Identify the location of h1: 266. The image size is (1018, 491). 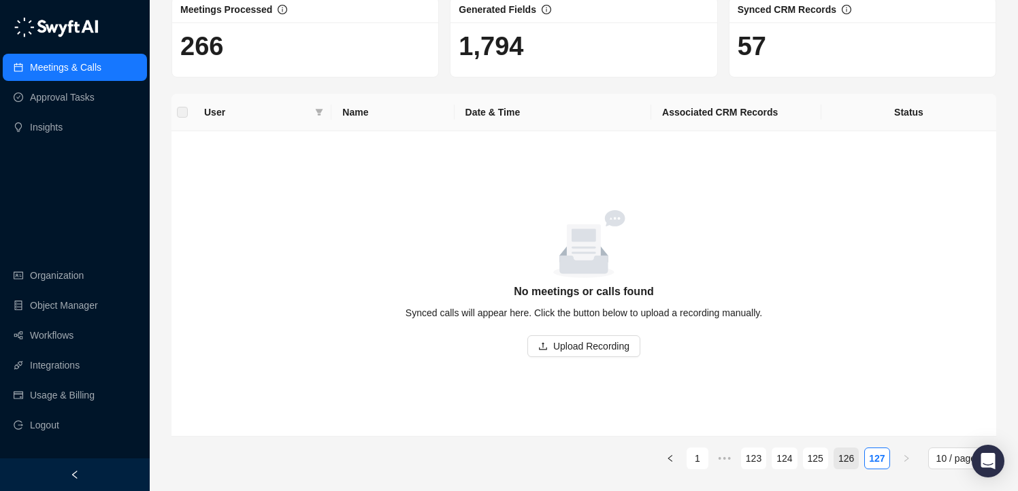
(305, 46).